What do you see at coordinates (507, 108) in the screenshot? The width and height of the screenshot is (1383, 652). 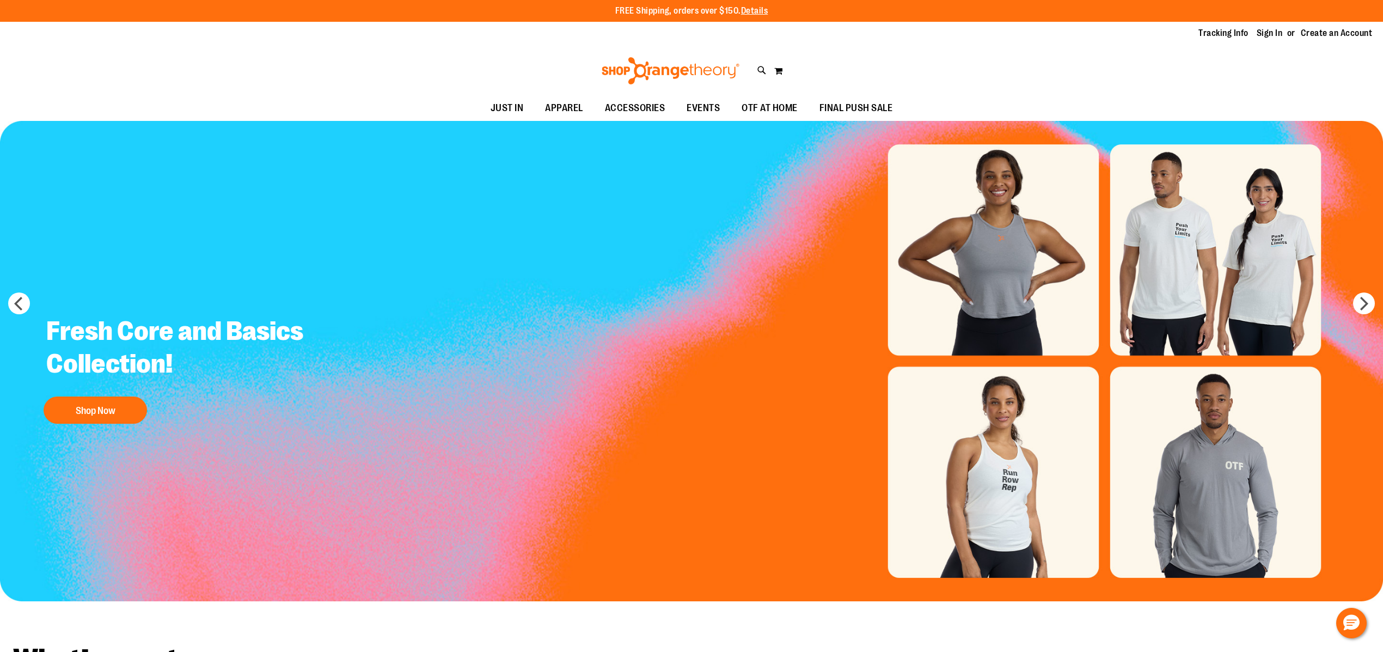 I see `span: JUST IN` at bounding box center [507, 108].